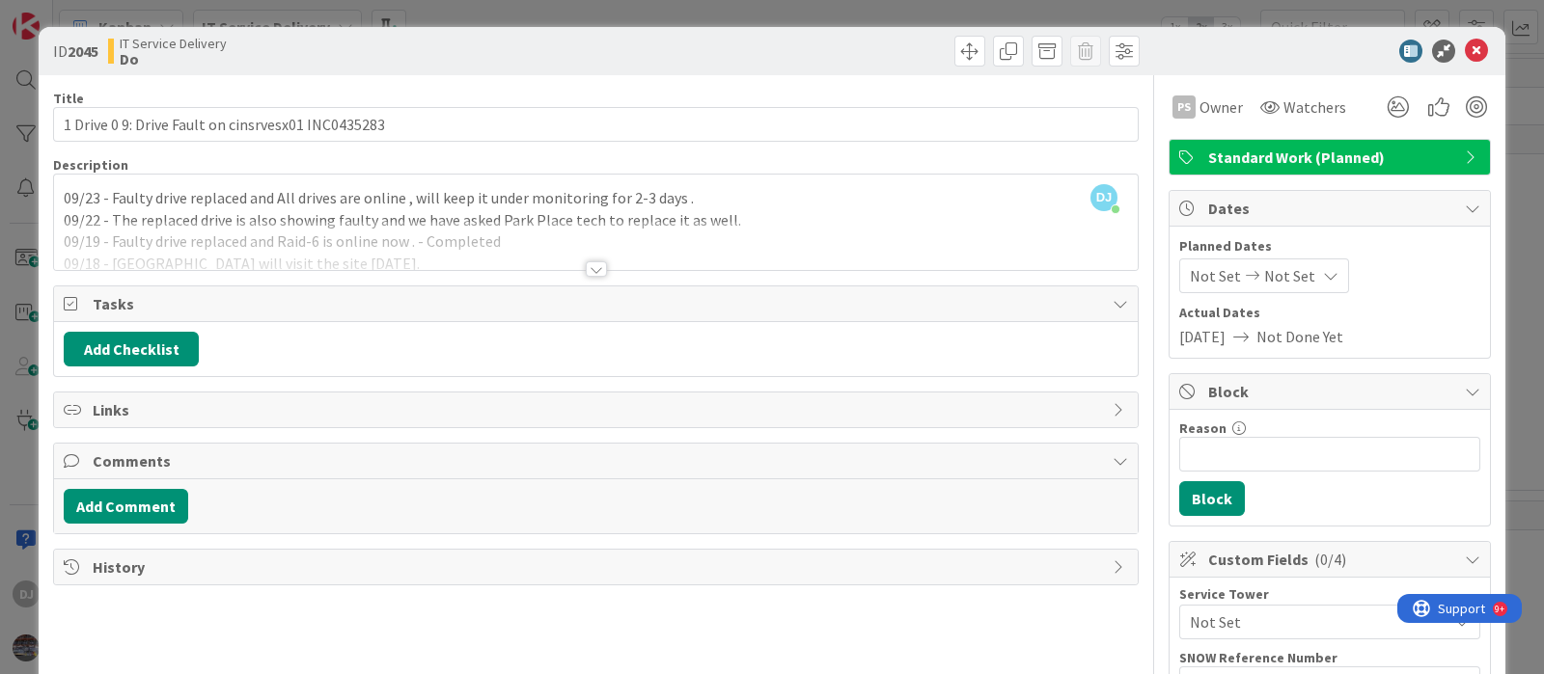  What do you see at coordinates (597, 304) in the screenshot?
I see `span: Tasks` at bounding box center [597, 304].